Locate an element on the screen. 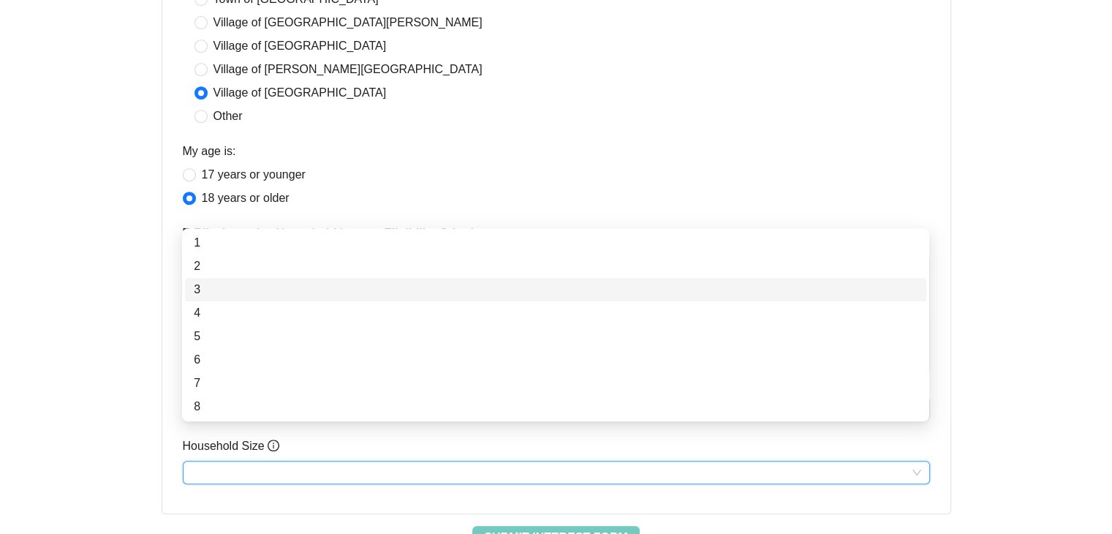 This screenshot has width=1112, height=534. div: 6 is located at coordinates (556, 360).